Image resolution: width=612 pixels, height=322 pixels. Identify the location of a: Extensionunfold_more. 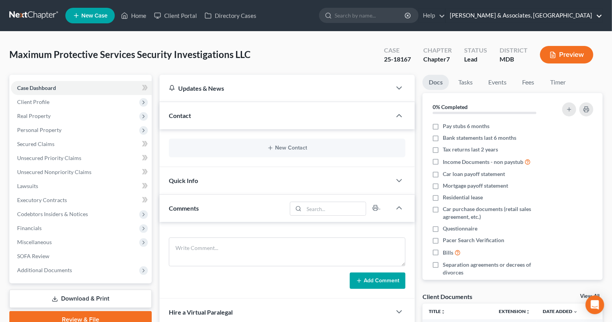
(514, 311).